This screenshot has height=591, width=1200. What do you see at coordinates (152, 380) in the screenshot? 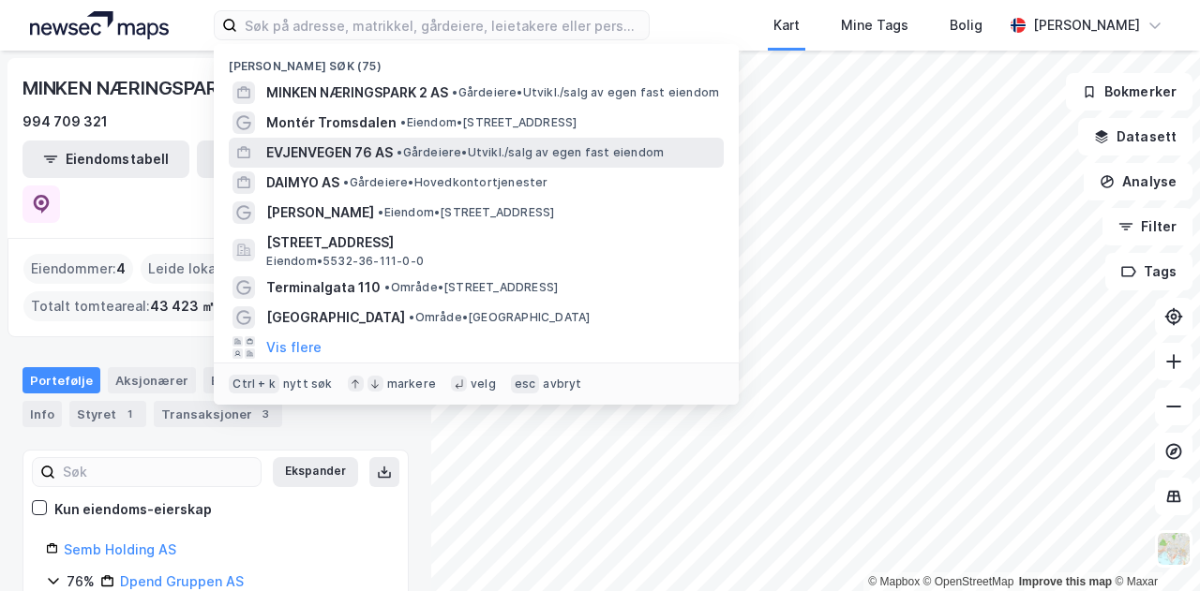
I see `div: Aksjonærer` at bounding box center [152, 380].